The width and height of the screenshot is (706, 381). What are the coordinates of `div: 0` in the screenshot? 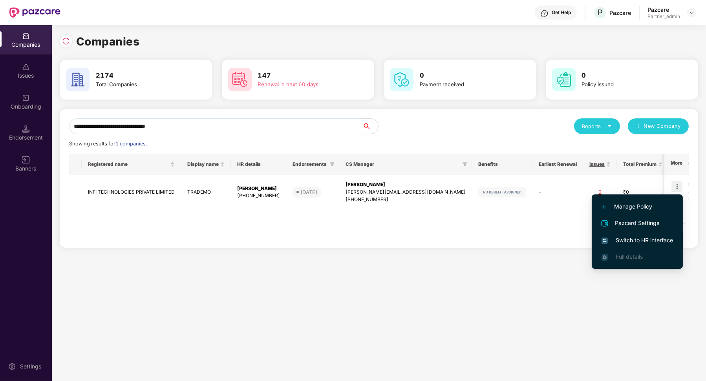 It's located at (600, 192).